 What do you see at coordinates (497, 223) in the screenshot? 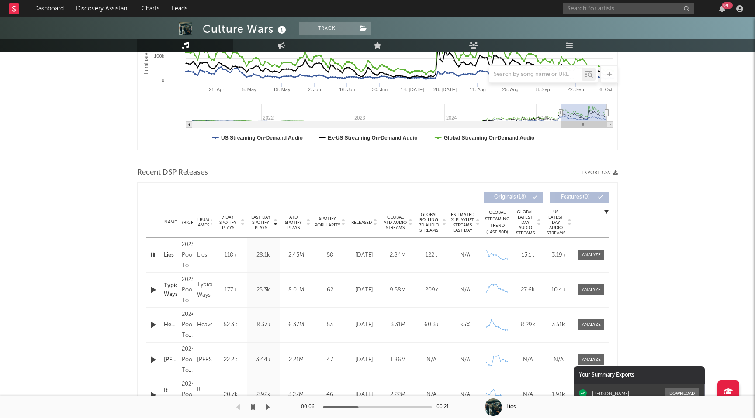
I see `div: Global Streaming Trend (Last 60D)` at bounding box center [497, 223].